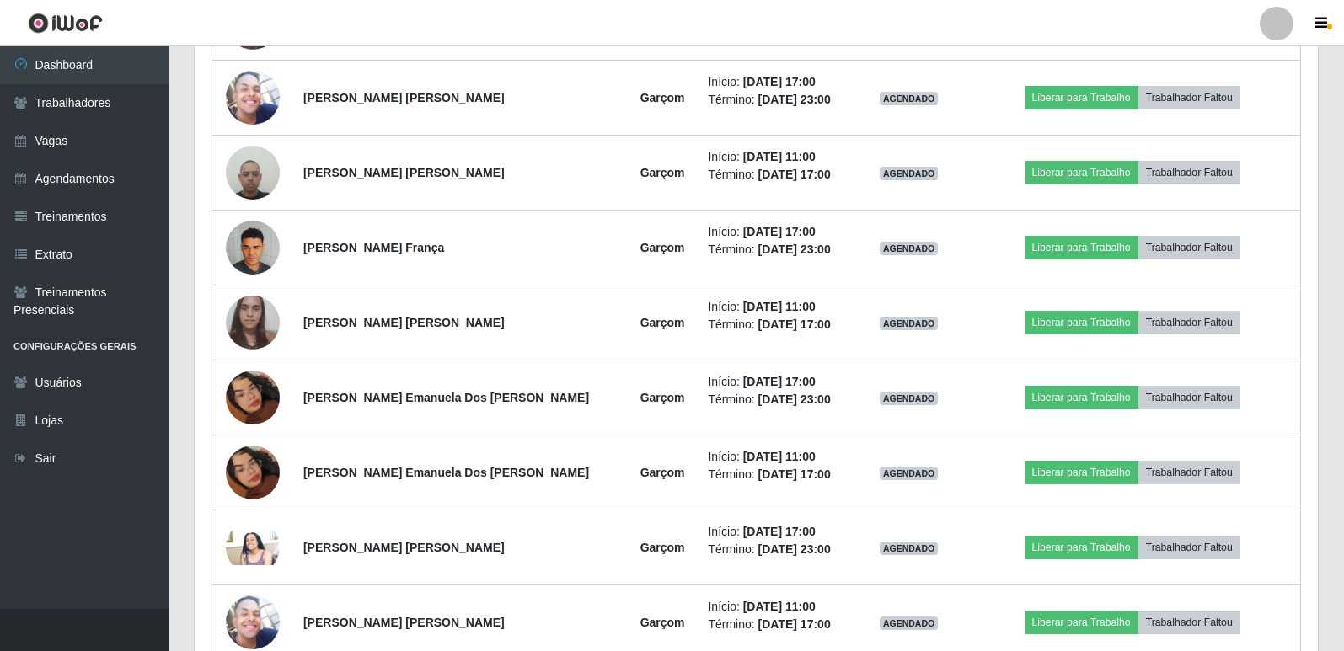  I want to click on img: 1734444279146.jpeg, so click(253, 322).